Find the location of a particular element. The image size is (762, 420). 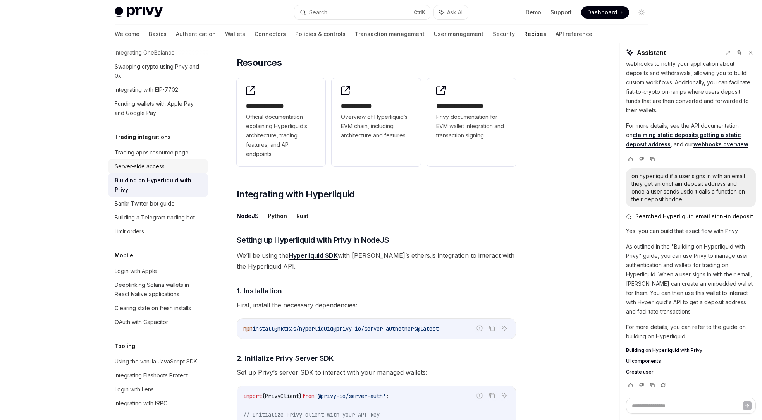

span: from is located at coordinates (308, 396).